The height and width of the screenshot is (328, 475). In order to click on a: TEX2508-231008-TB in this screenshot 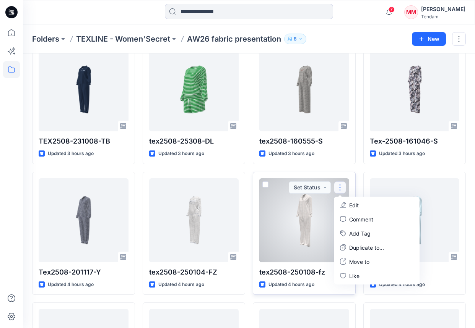, I will do `click(83, 89)`.